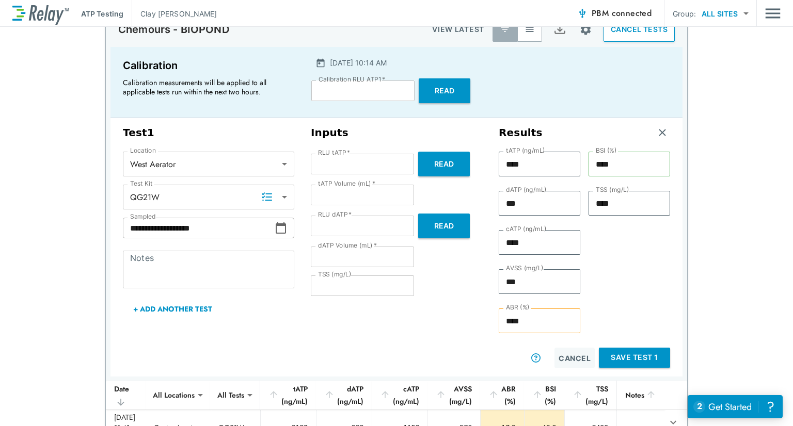 This screenshot has width=793, height=426. Describe the element at coordinates (585, 29) in the screenshot. I see `button: Site setup` at that location.